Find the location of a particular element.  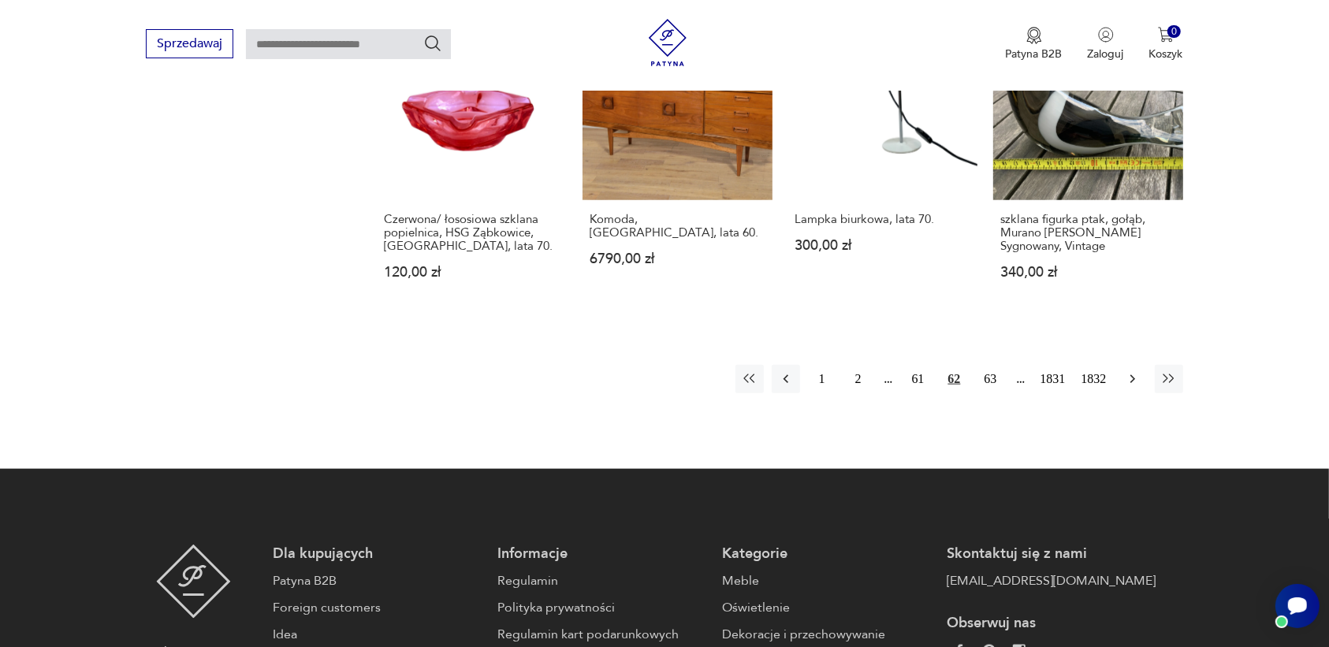

p: Obserwuj nas is located at coordinates (1051, 624).